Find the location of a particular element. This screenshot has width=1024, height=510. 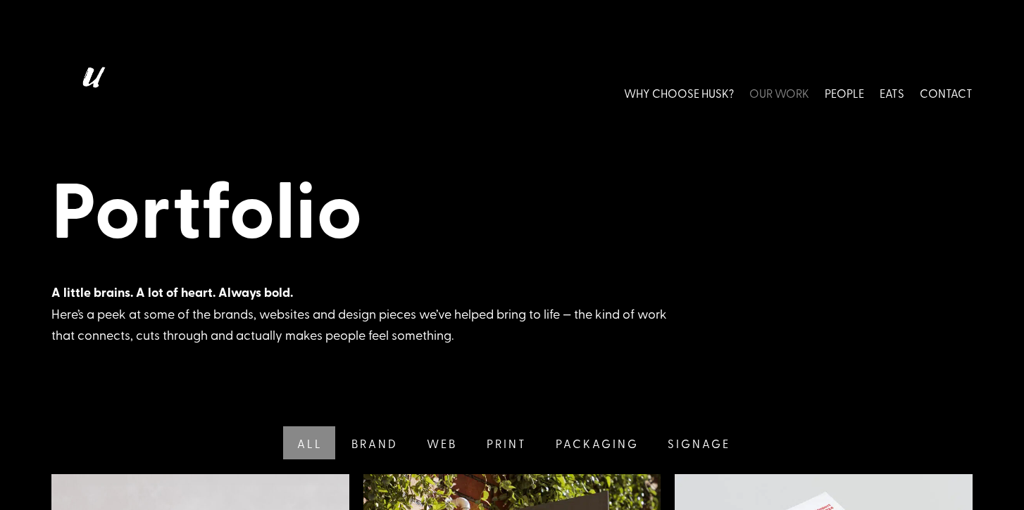

a: Web is located at coordinates (440, 443).